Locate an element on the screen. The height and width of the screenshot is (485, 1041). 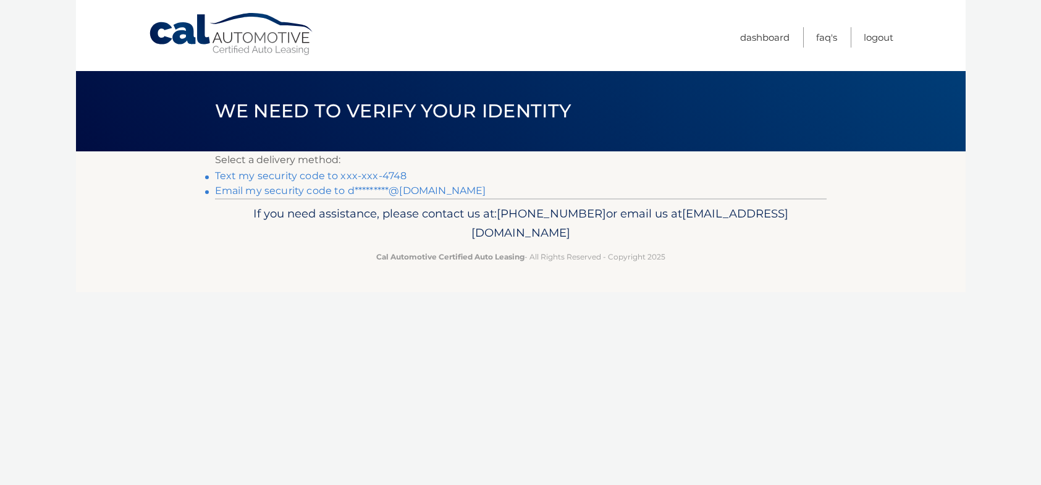
span: We need to verify your identity is located at coordinates (393, 111).